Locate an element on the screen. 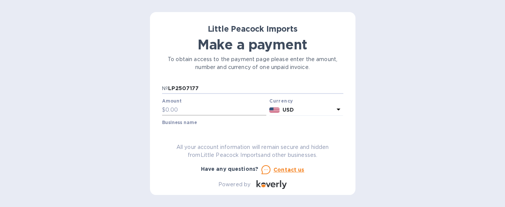  p: № is located at coordinates (165, 88).